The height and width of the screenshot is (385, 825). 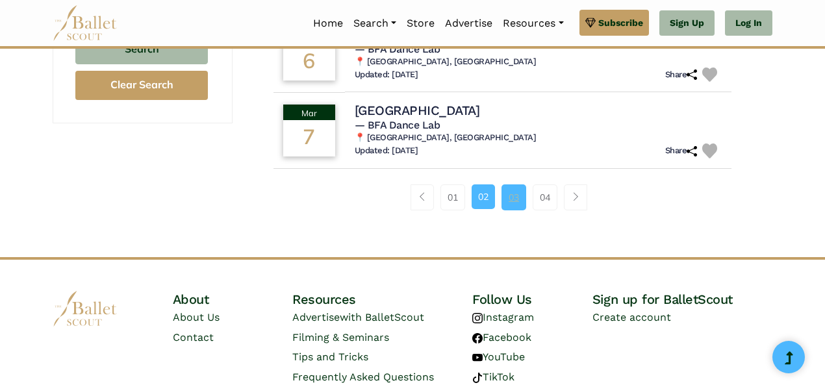 What do you see at coordinates (309, 138) in the screenshot?
I see `div: 7` at bounding box center [309, 138].